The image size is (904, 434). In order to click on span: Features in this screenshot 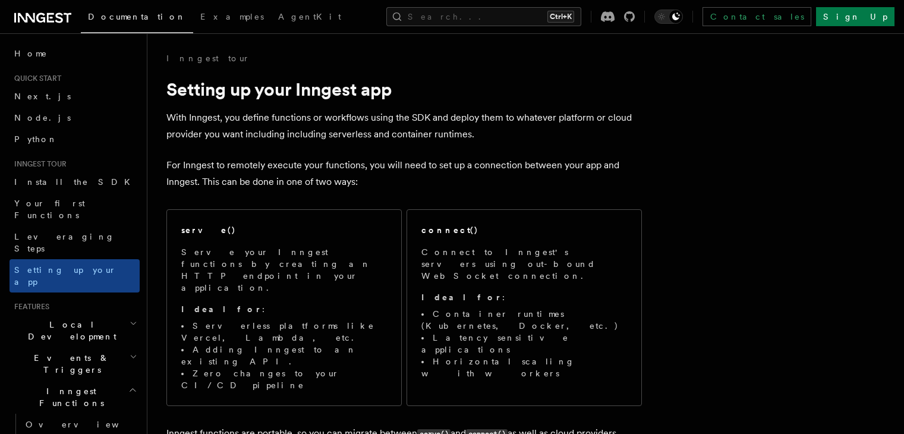, I will do `click(29, 307)`.